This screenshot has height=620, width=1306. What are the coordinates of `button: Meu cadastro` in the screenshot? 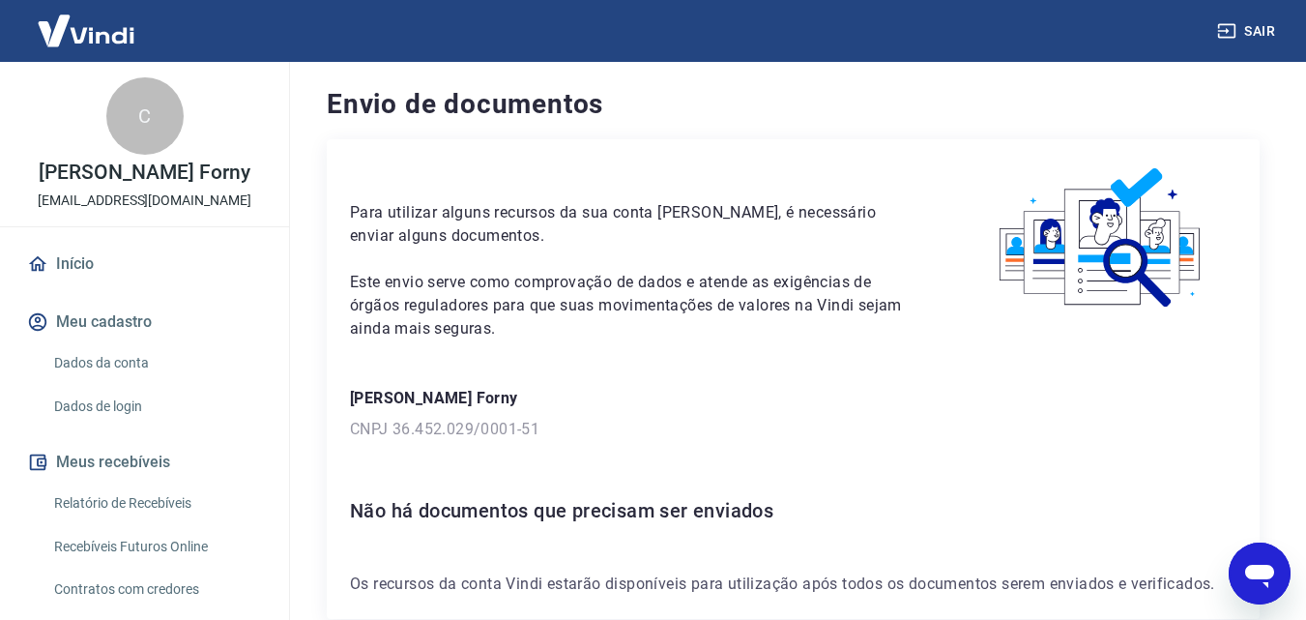 It's located at (144, 322).